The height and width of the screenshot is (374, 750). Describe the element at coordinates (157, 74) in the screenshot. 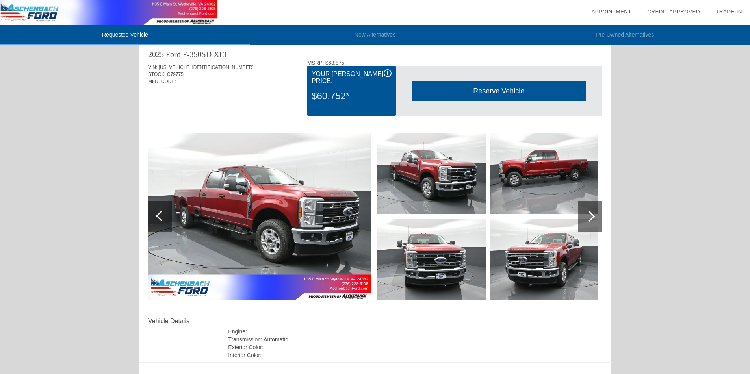

I see `span: STOCK:` at that location.